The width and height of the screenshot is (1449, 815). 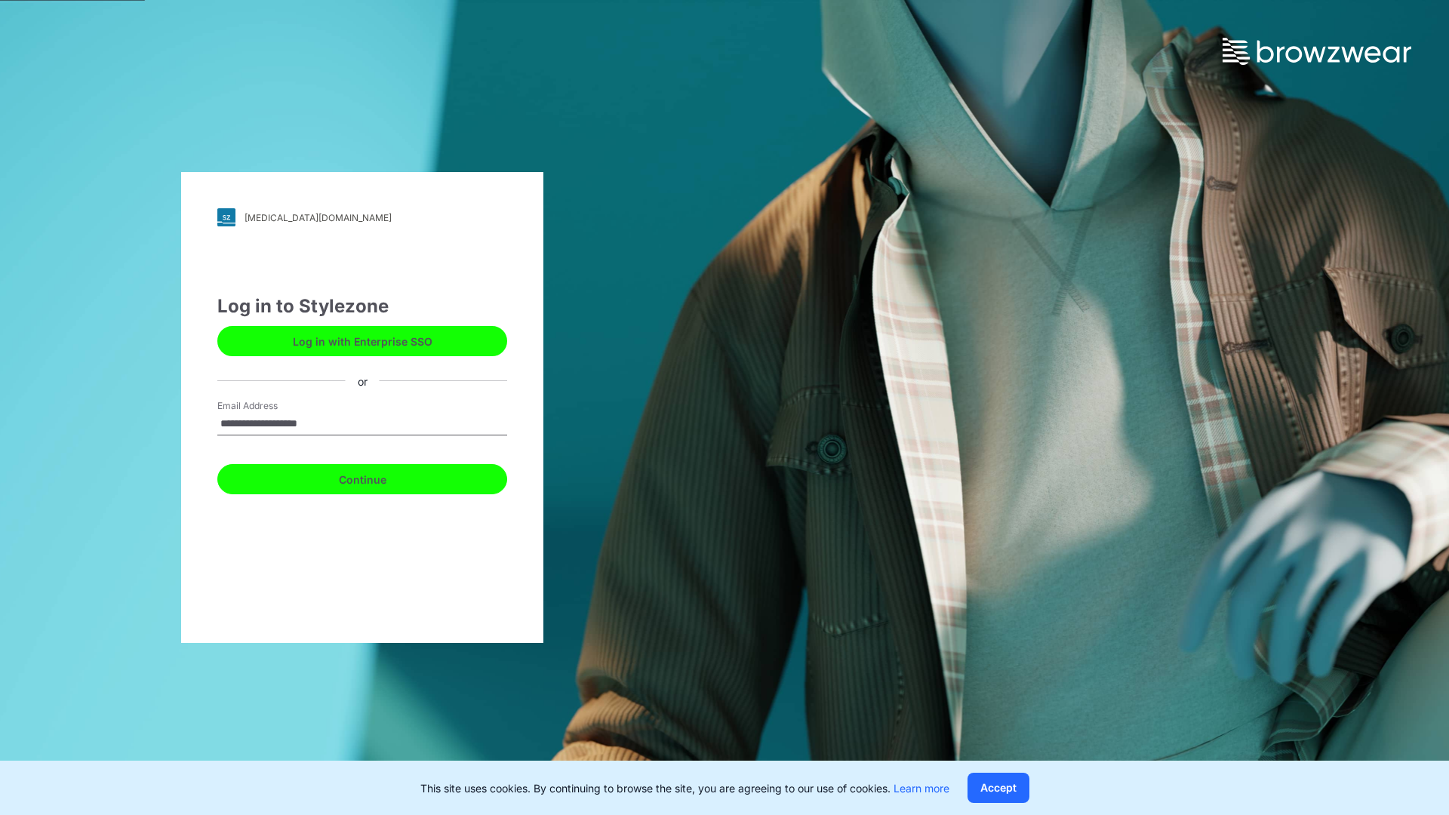 I want to click on div: Log in to Stylezone, so click(x=362, y=307).